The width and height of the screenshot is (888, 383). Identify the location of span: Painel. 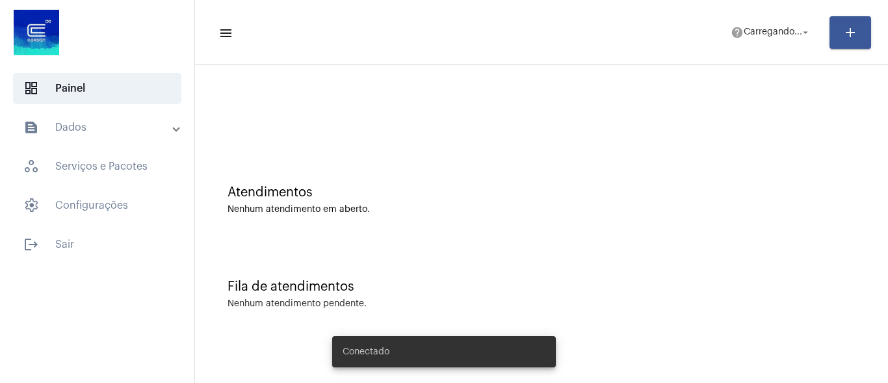
(97, 88).